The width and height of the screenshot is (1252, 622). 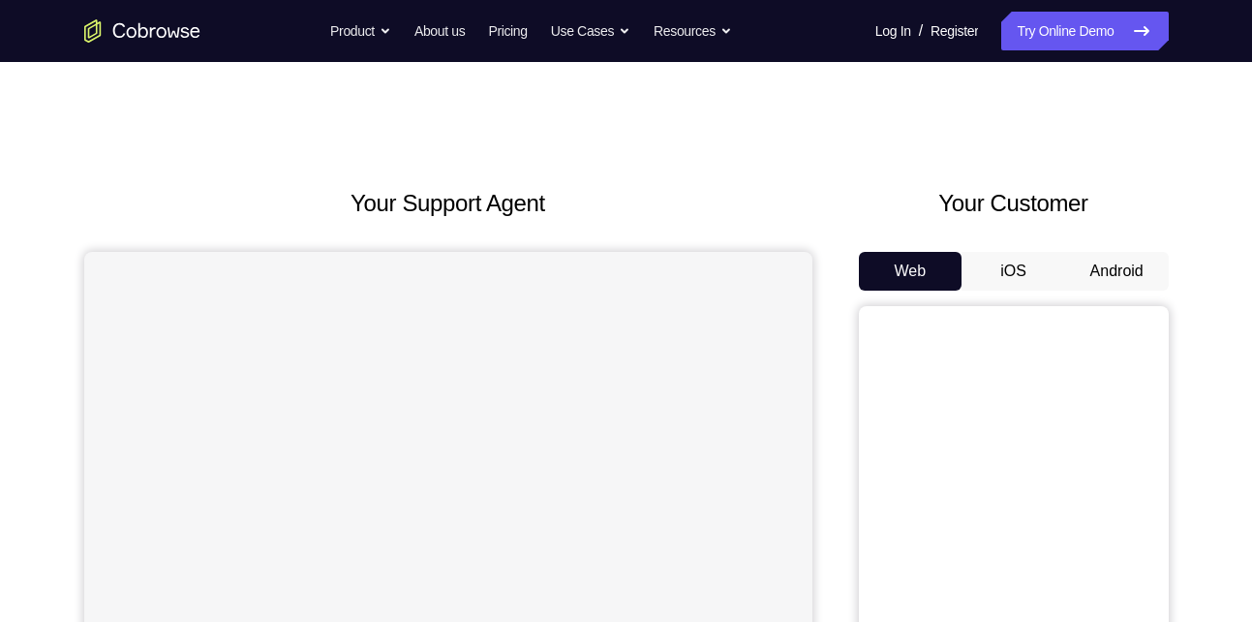 I want to click on button: Product, so click(x=360, y=31).